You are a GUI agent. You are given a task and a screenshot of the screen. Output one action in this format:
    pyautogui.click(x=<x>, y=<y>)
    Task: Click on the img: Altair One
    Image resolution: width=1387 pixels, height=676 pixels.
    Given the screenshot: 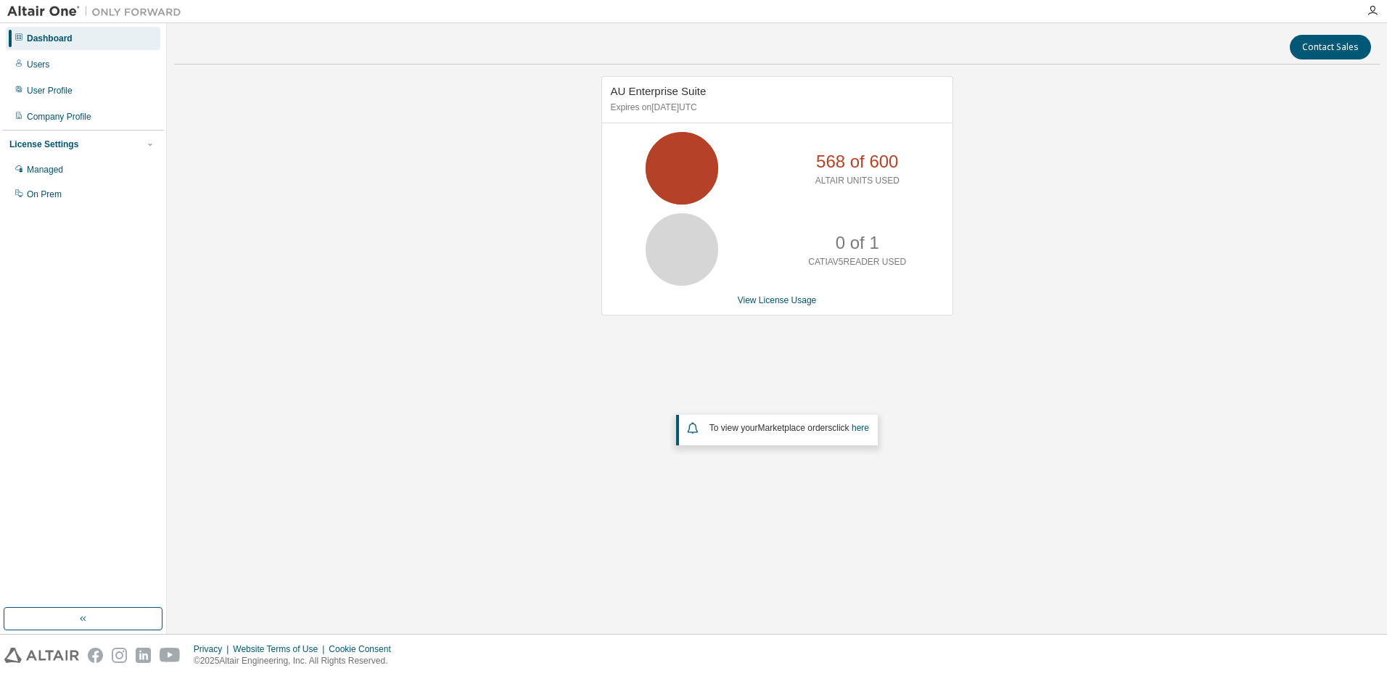 What is the action you would take?
    pyautogui.click(x=98, y=12)
    